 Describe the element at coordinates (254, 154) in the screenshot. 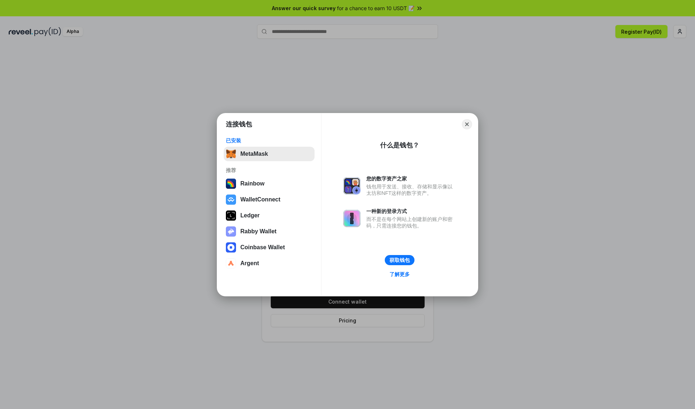

I see `div: MetaMask` at that location.